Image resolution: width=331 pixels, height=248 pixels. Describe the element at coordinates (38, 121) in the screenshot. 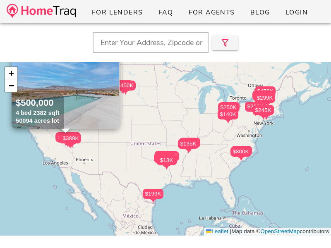

I see `div: 50094 acres lot` at that location.